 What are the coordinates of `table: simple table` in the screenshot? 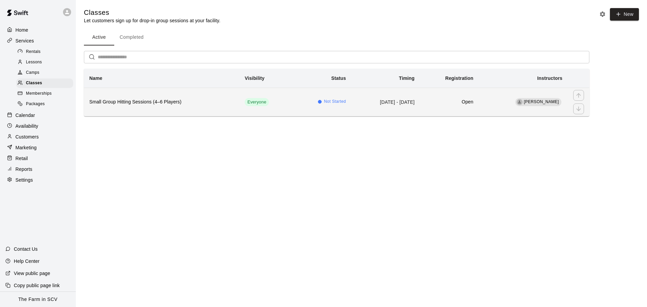 It's located at (337, 92).